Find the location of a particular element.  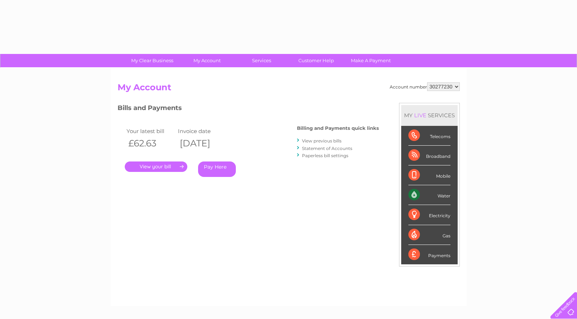

a: Customer Help is located at coordinates (316, 60).